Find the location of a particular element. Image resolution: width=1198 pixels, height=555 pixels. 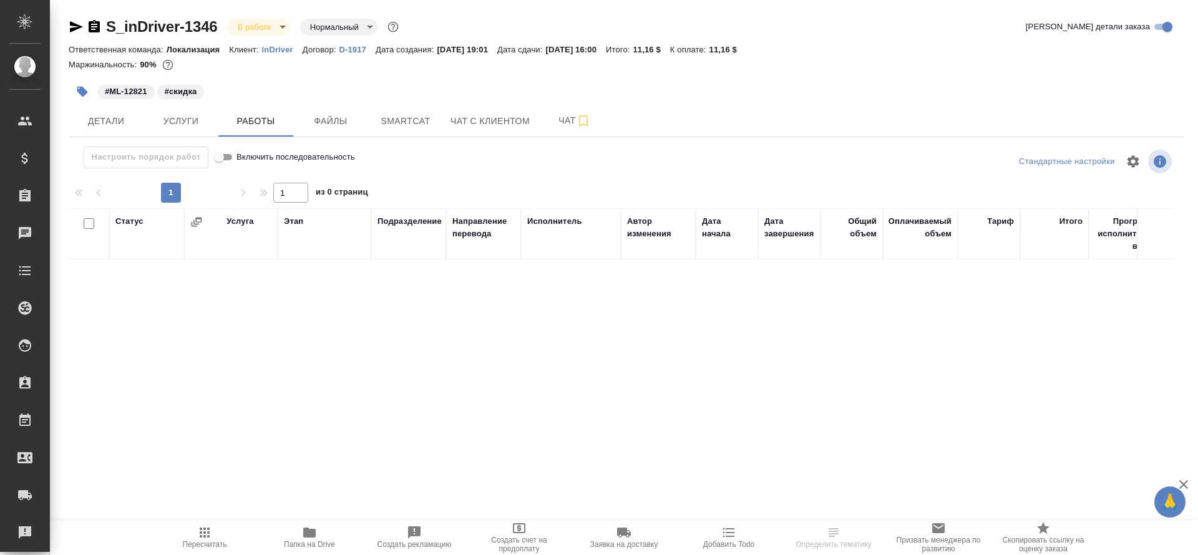

div: Направление перевода is located at coordinates (483, 228).